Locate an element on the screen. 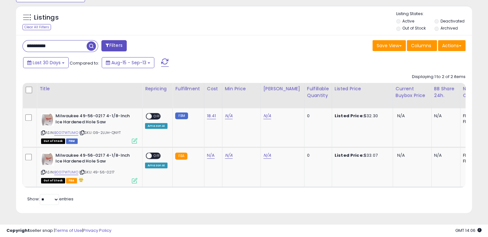  a: 18.41 is located at coordinates (211, 116).